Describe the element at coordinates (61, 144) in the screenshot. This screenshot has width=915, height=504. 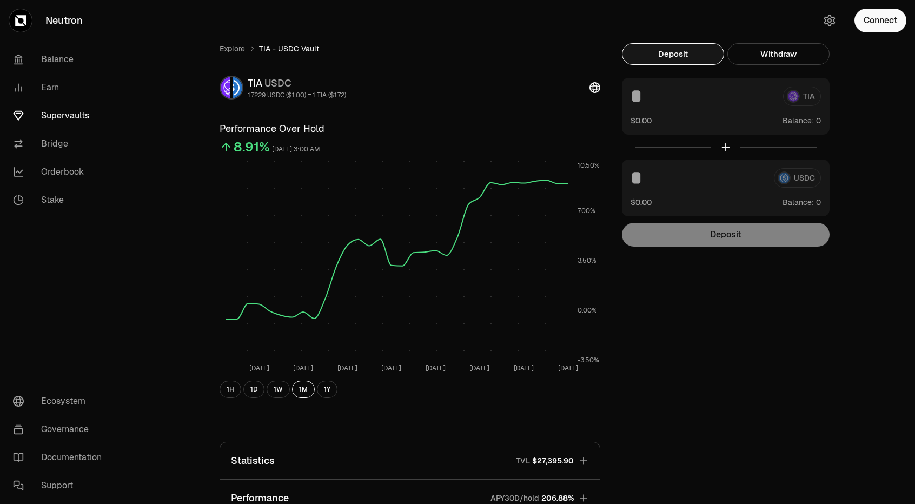
I see `a: Bridge` at that location.